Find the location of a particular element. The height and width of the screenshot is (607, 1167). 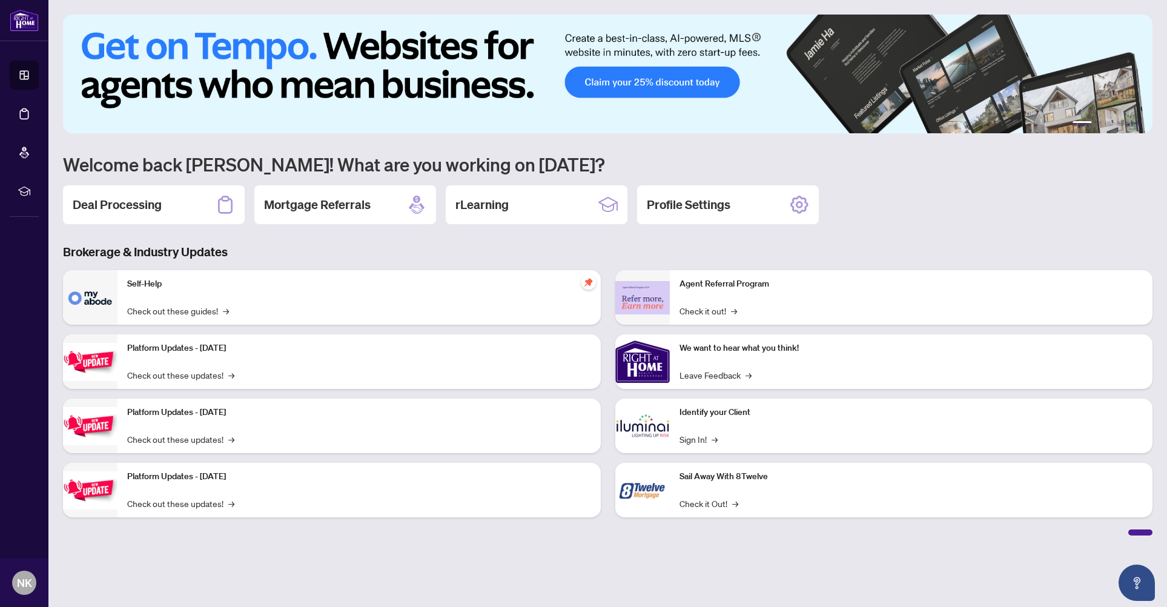

a: Check it Out!→ is located at coordinates (709, 503).